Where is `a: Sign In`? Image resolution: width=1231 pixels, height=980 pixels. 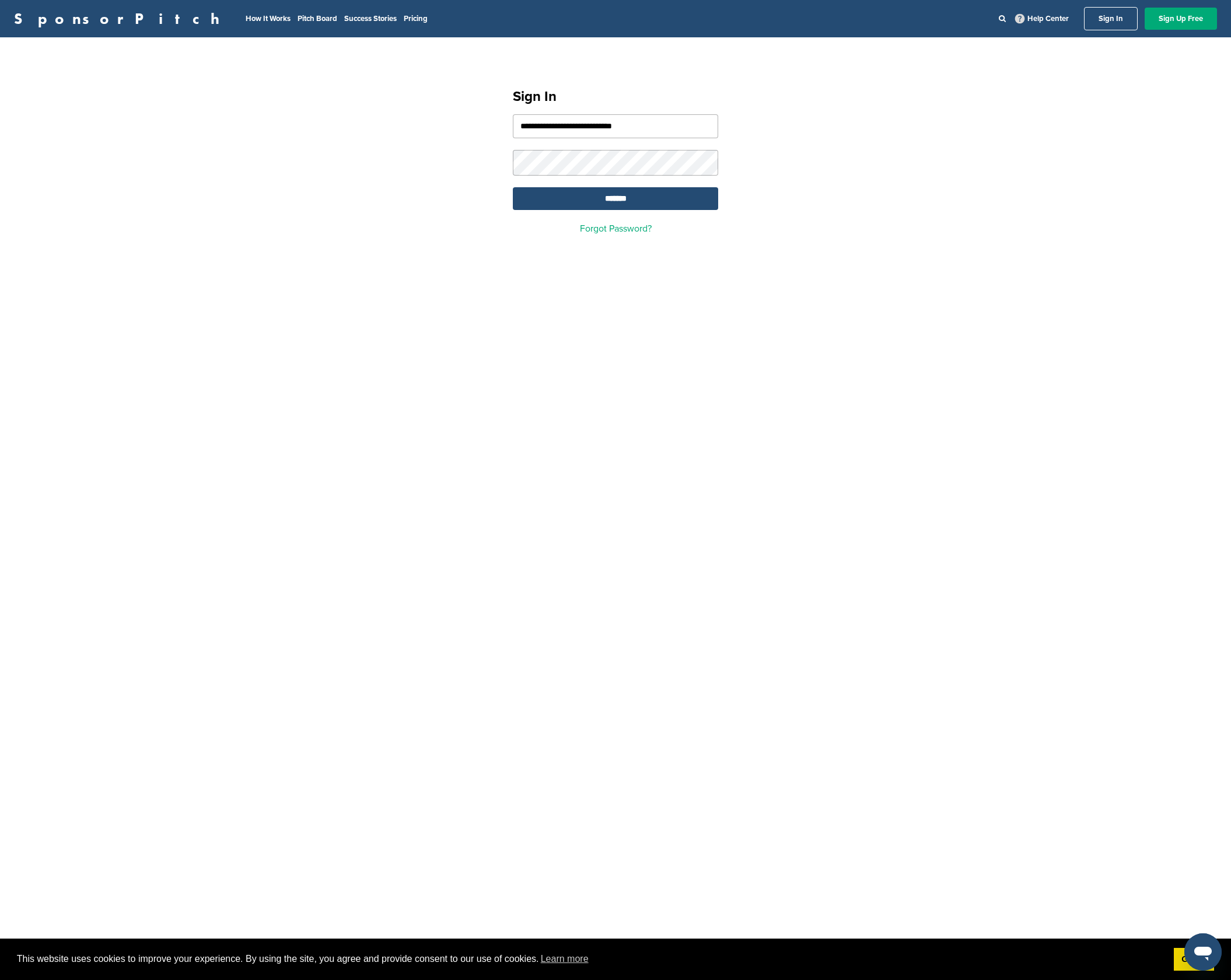 a: Sign In is located at coordinates (1111, 18).